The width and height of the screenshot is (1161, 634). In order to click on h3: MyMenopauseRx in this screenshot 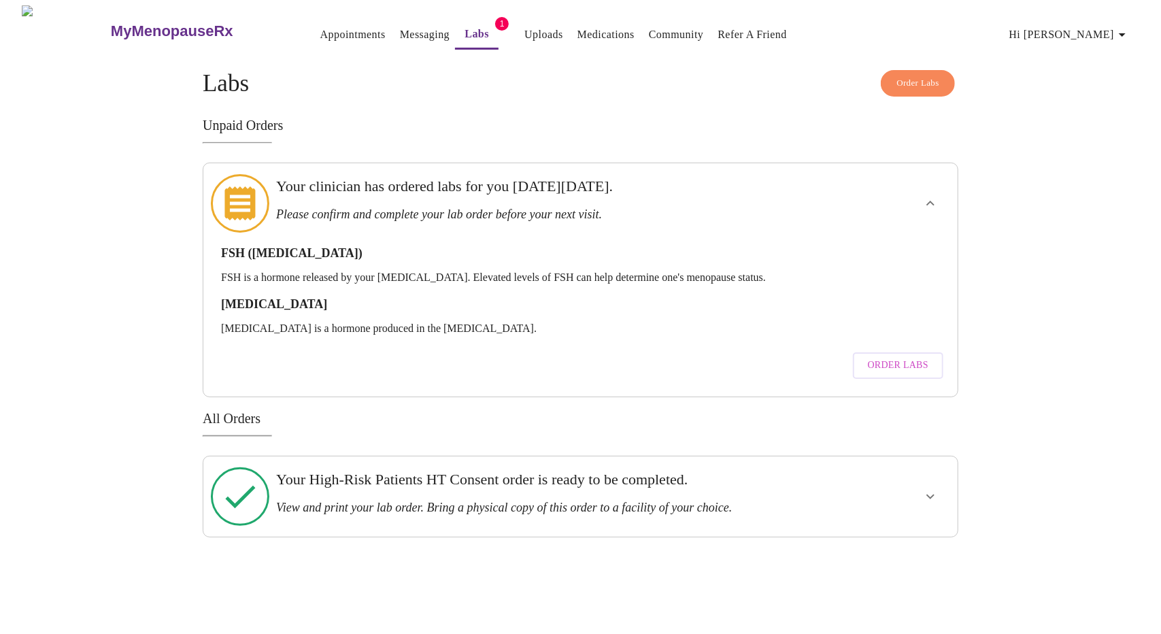, I will do `click(172, 31)`.